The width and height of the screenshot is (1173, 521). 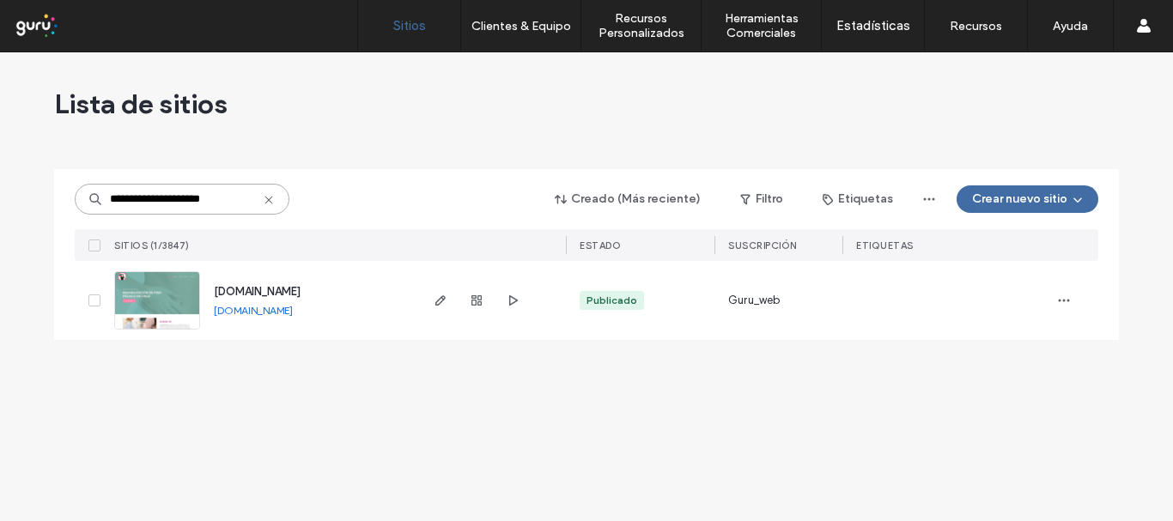 What do you see at coordinates (762, 199) in the screenshot?
I see `button: Filtro` at bounding box center [762, 199].